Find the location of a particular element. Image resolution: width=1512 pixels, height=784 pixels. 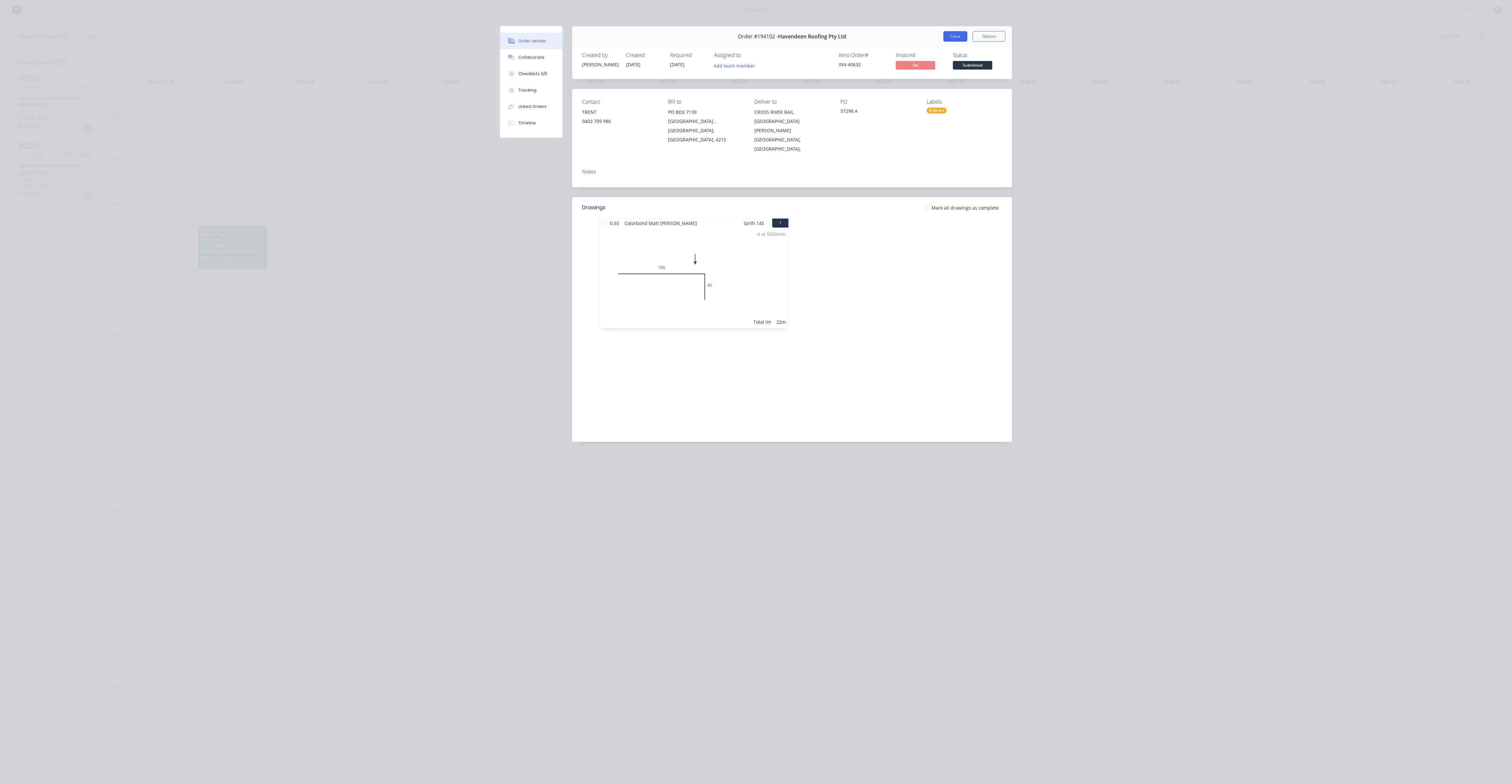

div: TRENT0402 709 986 is located at coordinates (620, 118).